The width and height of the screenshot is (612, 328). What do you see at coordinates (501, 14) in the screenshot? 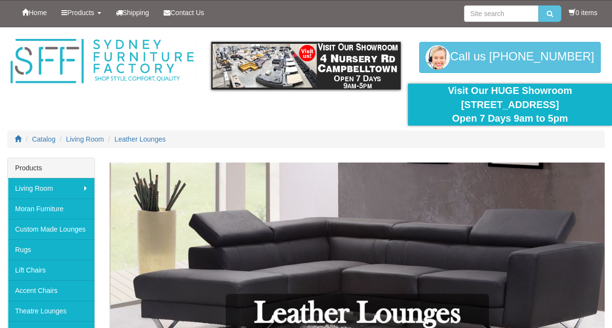
I see `input: Site search` at bounding box center [501, 14].